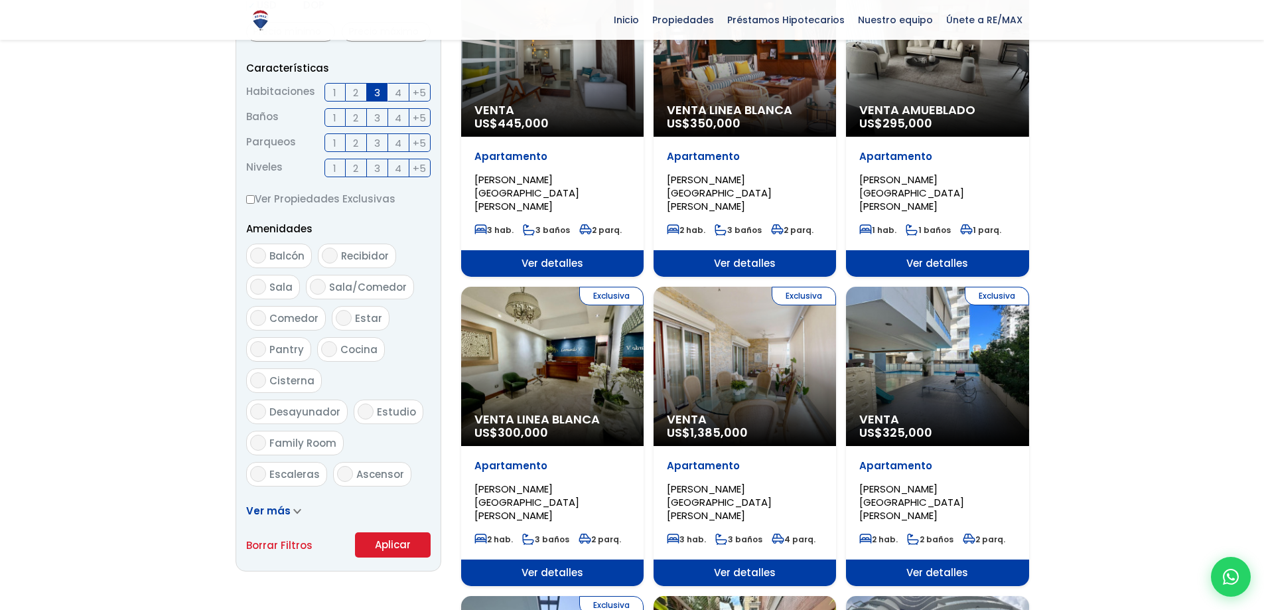  Describe the element at coordinates (393, 545) in the screenshot. I see `button: Aplicar` at that location.